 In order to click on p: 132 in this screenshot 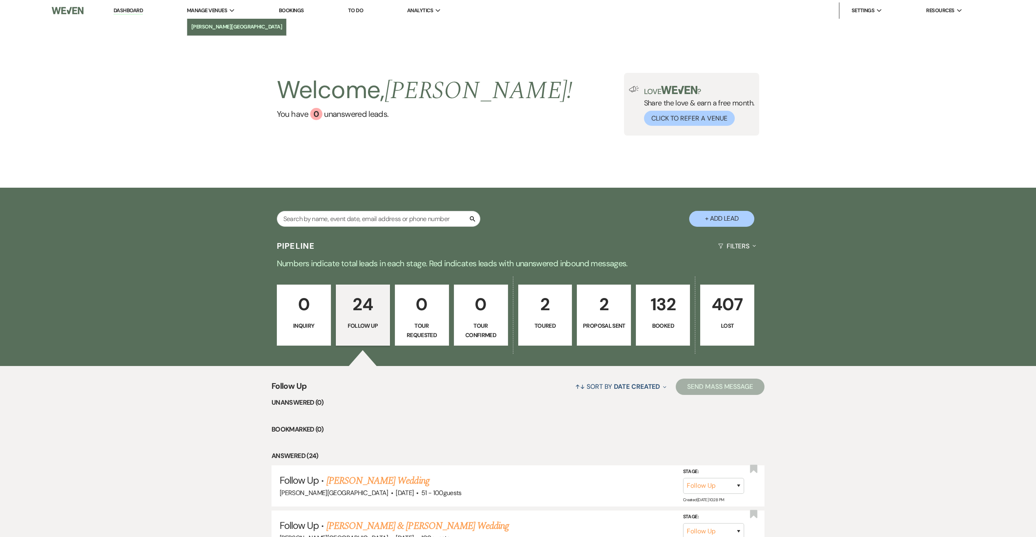, I will do `click(662, 304)`.